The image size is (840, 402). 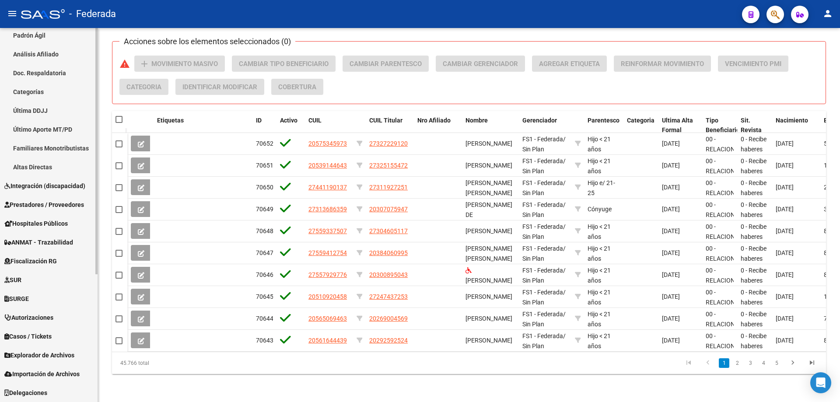 What do you see at coordinates (265, 253) in the screenshot?
I see `span: 70647` at bounding box center [265, 253].